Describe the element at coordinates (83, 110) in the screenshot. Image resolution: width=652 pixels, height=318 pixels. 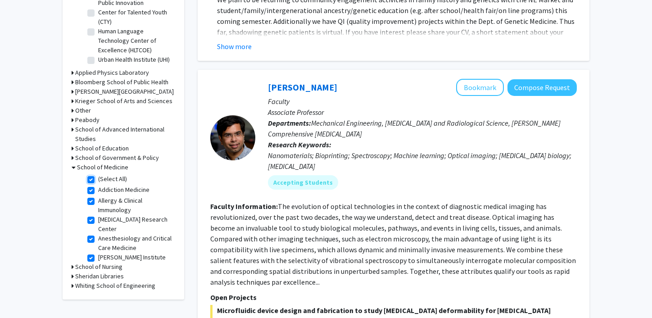
I see `h3: Other` at that location.